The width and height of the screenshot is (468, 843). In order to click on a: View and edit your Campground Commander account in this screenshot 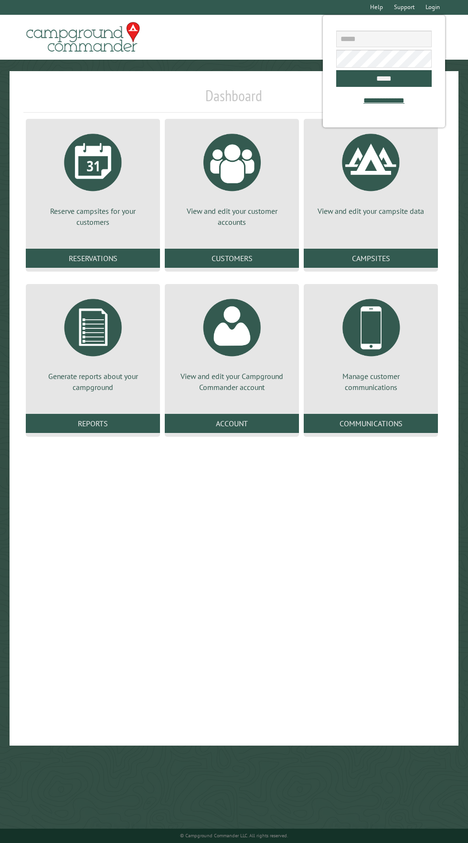, I will do `click(232, 342)`.